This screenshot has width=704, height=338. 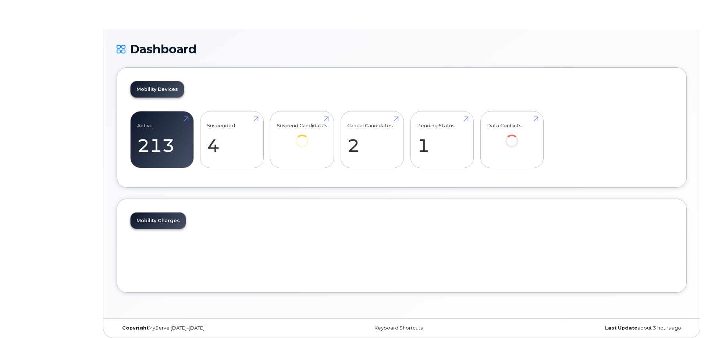 What do you see at coordinates (511, 136) in the screenshot?
I see `a: Data Conflicts` at bounding box center [511, 136].